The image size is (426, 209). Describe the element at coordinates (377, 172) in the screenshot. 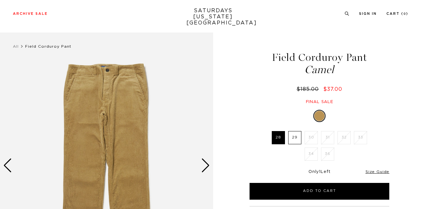

I see `a: Size Guide` at that location.